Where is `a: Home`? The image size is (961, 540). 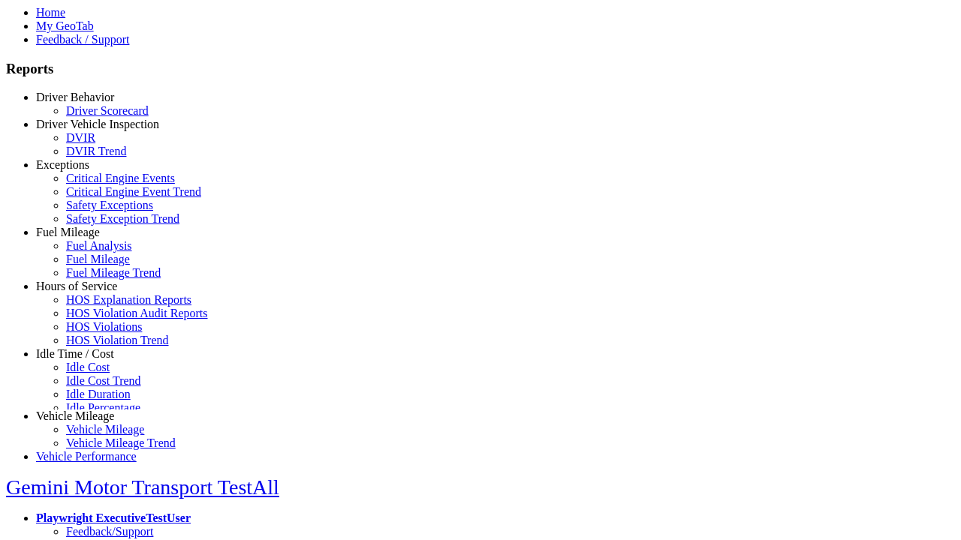 a: Home is located at coordinates (50, 12).